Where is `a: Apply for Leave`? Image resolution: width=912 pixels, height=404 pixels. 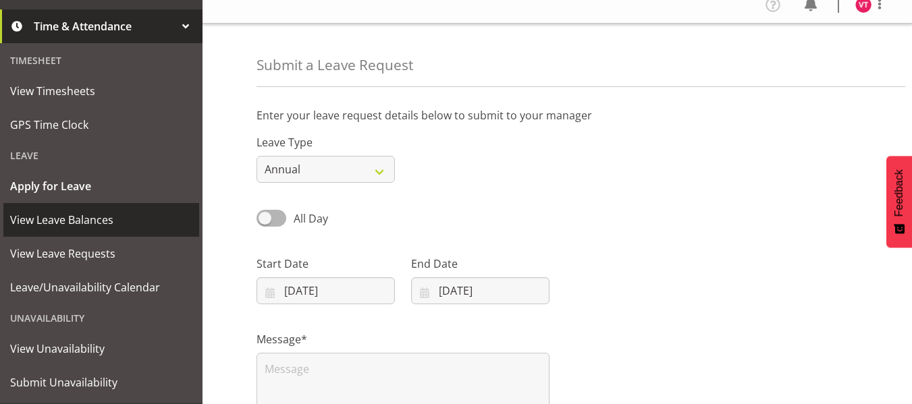 a: Apply for Leave is located at coordinates (101, 186).